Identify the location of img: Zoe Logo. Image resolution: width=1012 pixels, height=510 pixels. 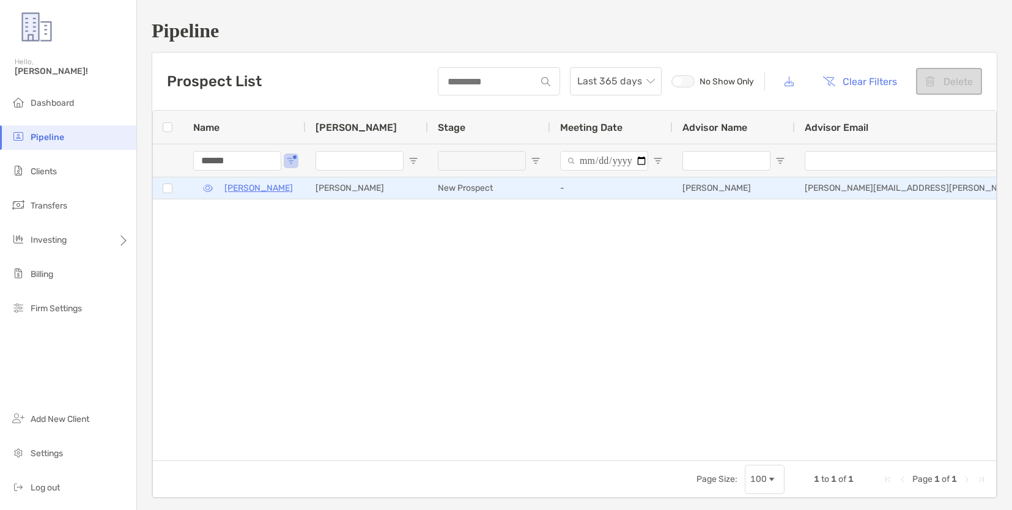
(37, 27).